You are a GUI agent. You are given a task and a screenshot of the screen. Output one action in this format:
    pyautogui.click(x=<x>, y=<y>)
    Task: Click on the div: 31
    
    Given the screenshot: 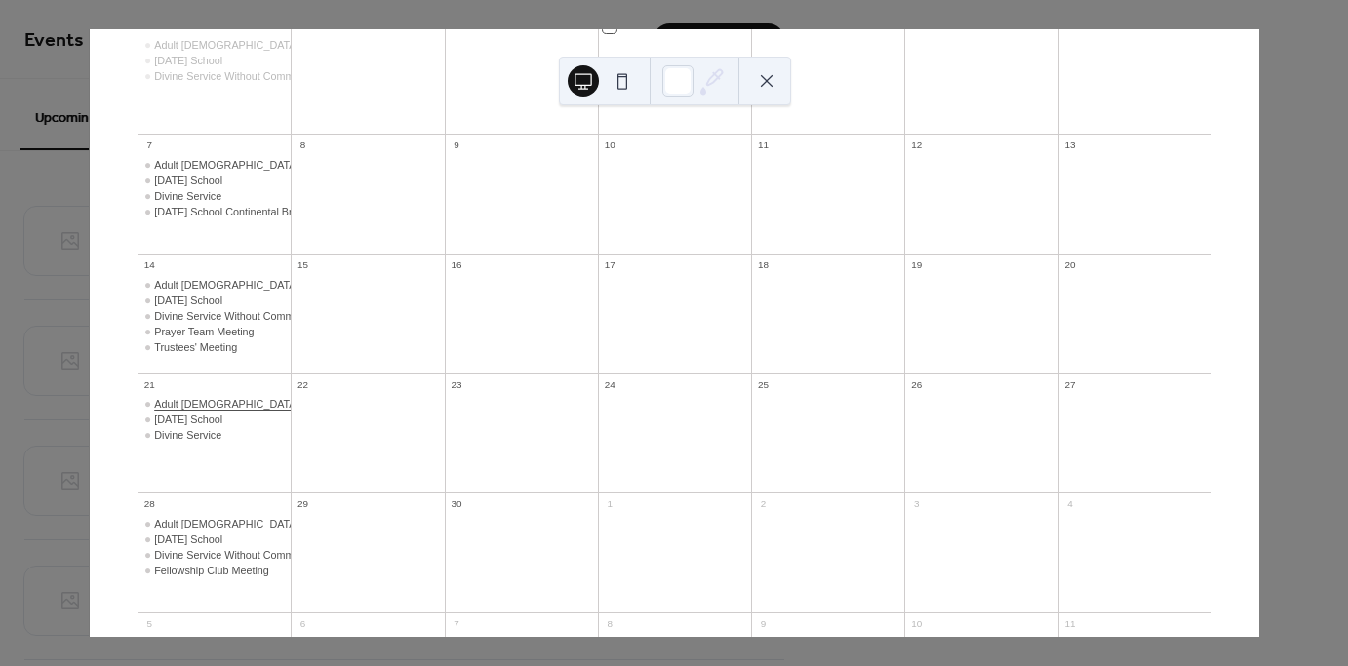 What is the action you would take?
    pyautogui.click(x=149, y=26)
    